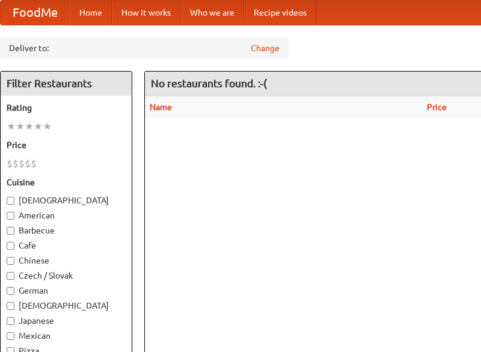 The image size is (481, 352). What do you see at coordinates (35, 13) in the screenshot?
I see `a: FoodMe` at bounding box center [35, 13].